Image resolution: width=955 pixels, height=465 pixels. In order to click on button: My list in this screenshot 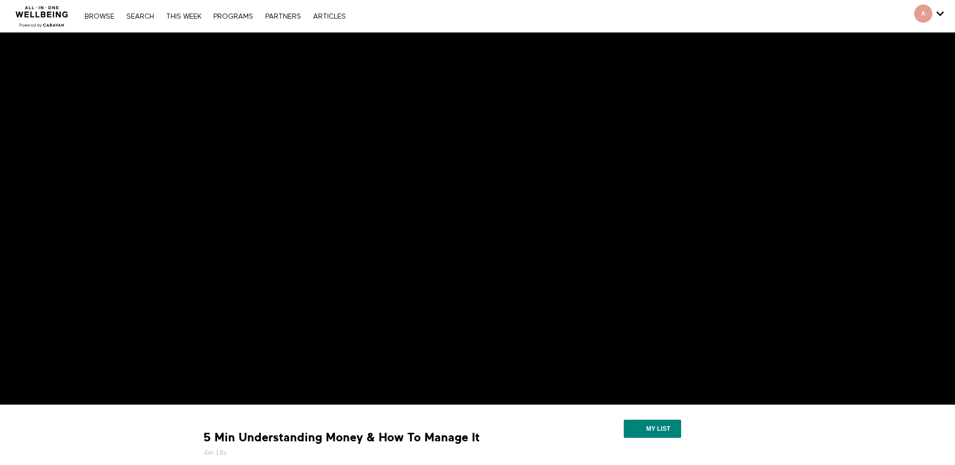, I will do `click(652, 429)`.